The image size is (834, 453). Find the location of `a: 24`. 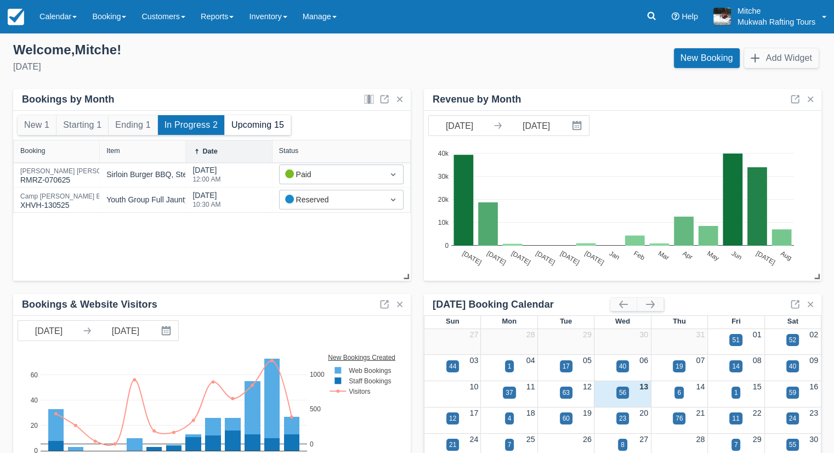

a: 24 is located at coordinates (474, 439).